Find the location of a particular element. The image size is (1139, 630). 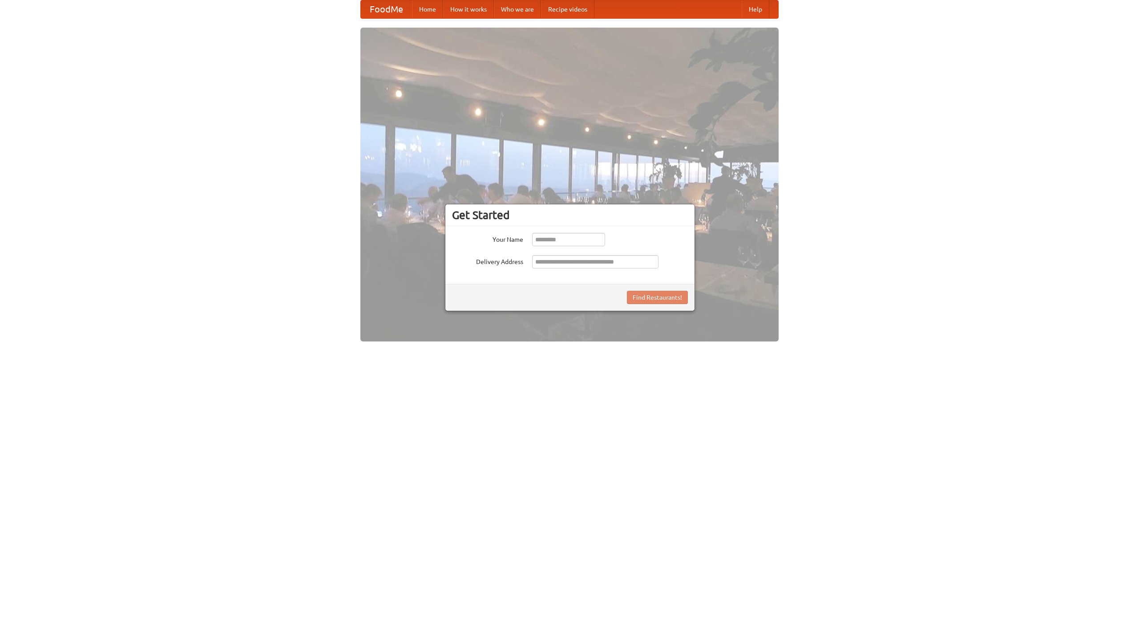

a: Who we are is located at coordinates (518, 9).